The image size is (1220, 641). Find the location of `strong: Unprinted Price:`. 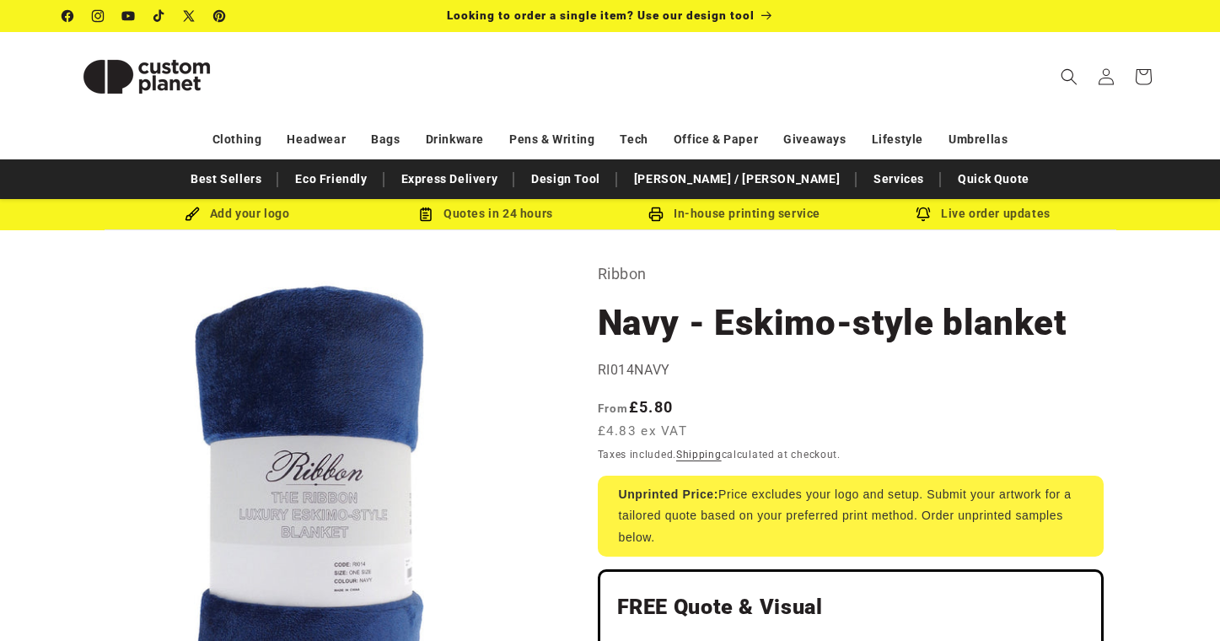

strong: Unprinted Price: is located at coordinates (668, 494).